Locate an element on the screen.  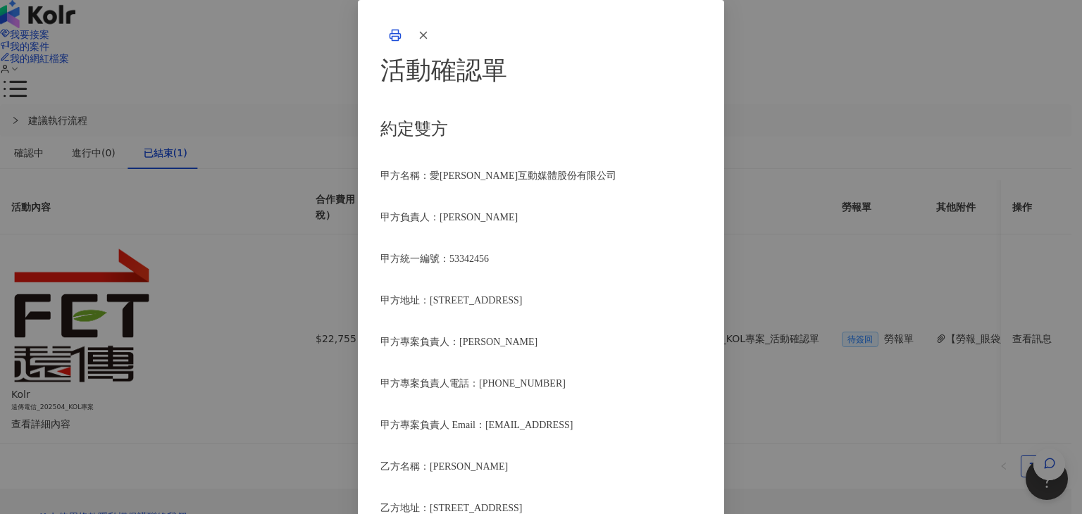
span: 約定雙方 is located at coordinates (414, 129).